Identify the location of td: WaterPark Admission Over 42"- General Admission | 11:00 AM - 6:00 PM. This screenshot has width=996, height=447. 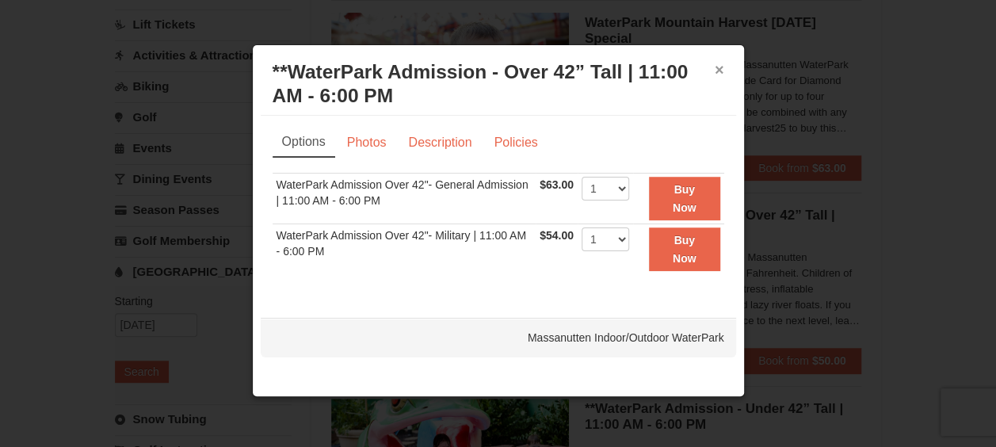
(404, 199).